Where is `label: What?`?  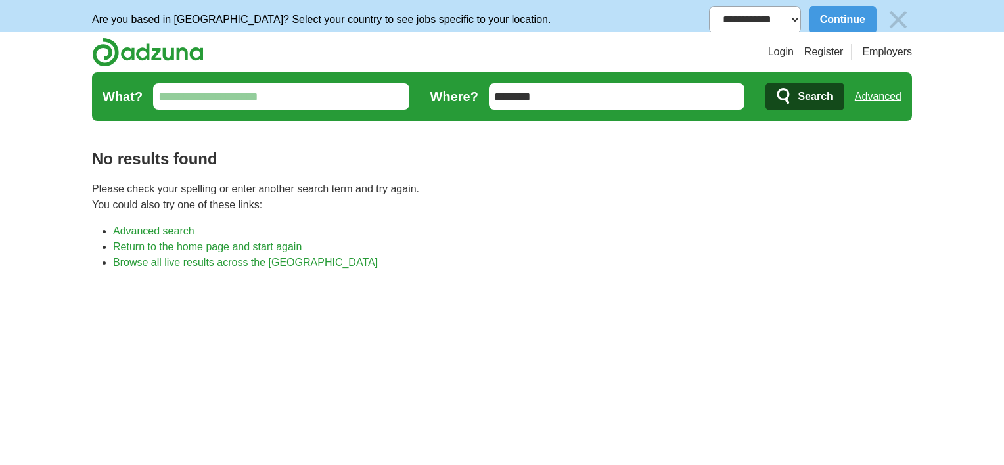
label: What? is located at coordinates (122, 97).